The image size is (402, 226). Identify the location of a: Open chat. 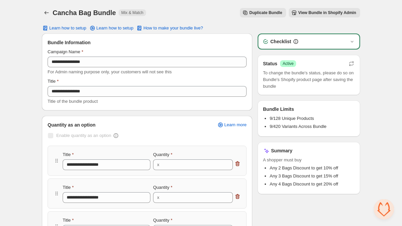
(384, 209).